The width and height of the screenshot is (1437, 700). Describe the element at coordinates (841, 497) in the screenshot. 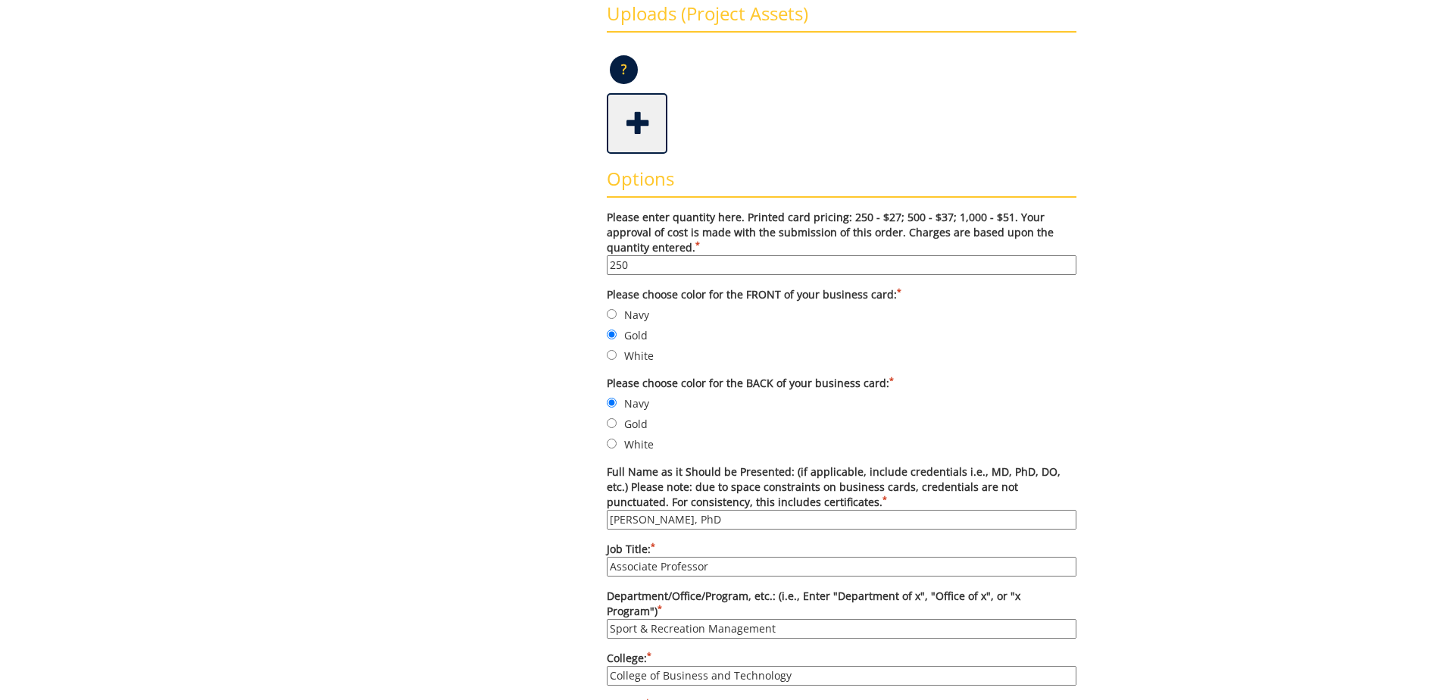

I see `label: Full Name as it Should be Presented: (if applicable, include credentials i.e., MD, PhD, DO, etc.)...` at that location.